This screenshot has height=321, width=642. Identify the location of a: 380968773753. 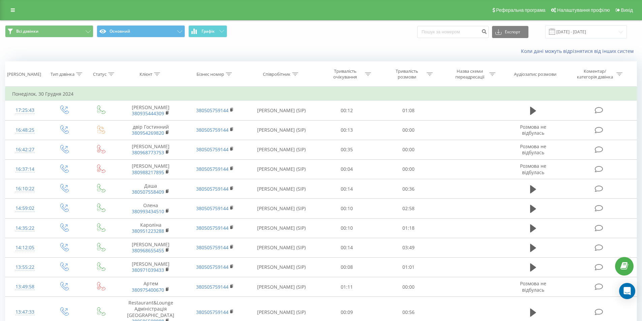
(148, 152).